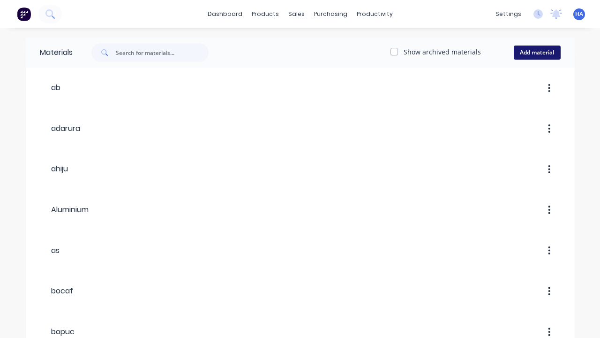 This screenshot has height=338, width=600. What do you see at coordinates (54, 169) in the screenshot?
I see `div: ahiju` at bounding box center [54, 169].